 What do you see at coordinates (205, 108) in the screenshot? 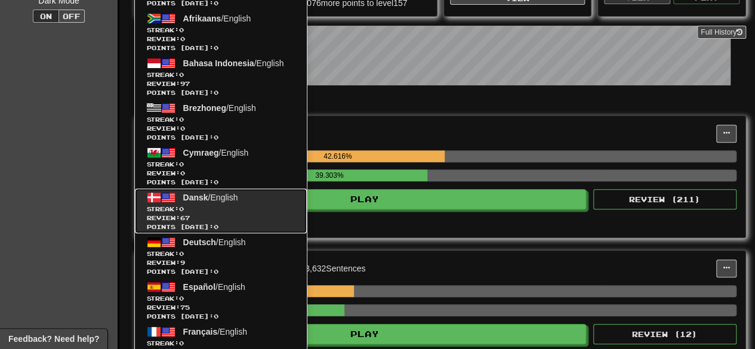
I see `span: Brezhoneg` at bounding box center [205, 108].